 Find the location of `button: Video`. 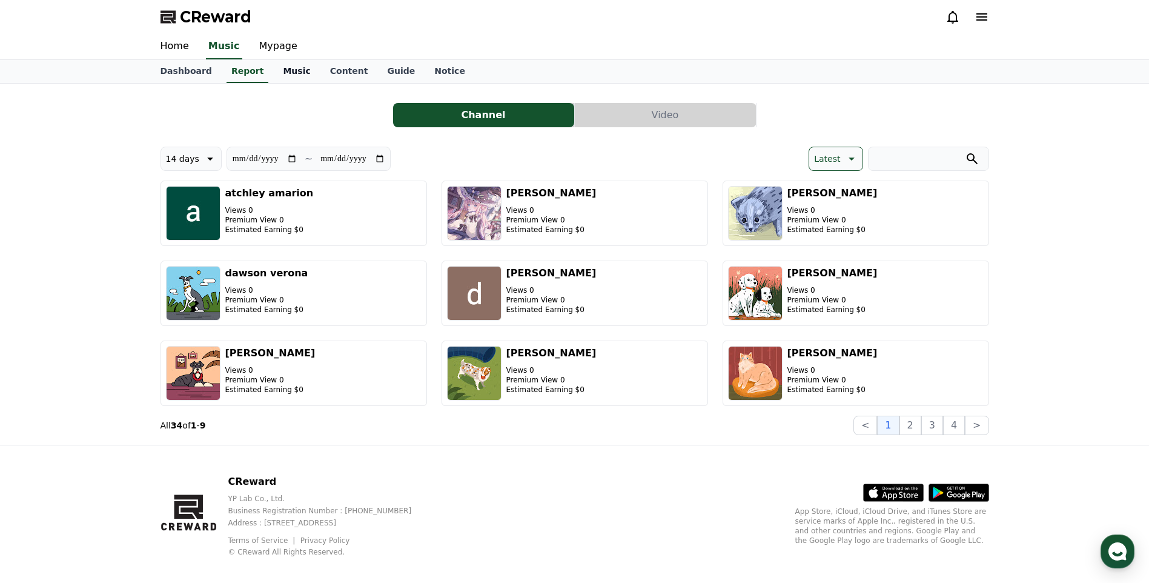

button: Video is located at coordinates (665, 115).